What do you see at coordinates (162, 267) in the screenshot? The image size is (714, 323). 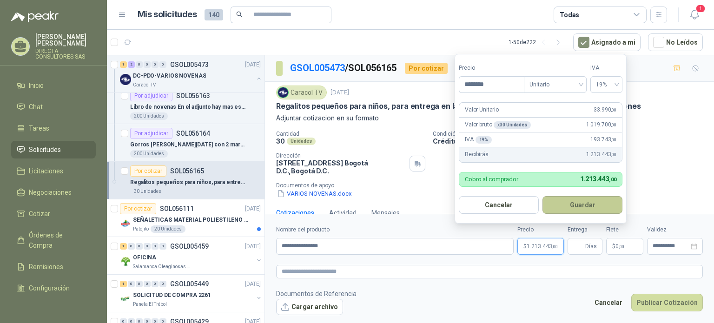 I see `p: Salamanca Oleaginosas SAS` at bounding box center [162, 267].